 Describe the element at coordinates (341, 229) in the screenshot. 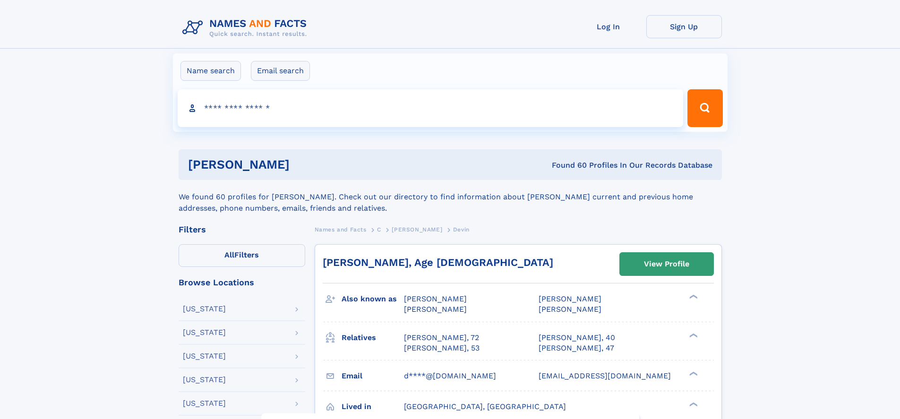

I see `a: Names and Facts` at that location.